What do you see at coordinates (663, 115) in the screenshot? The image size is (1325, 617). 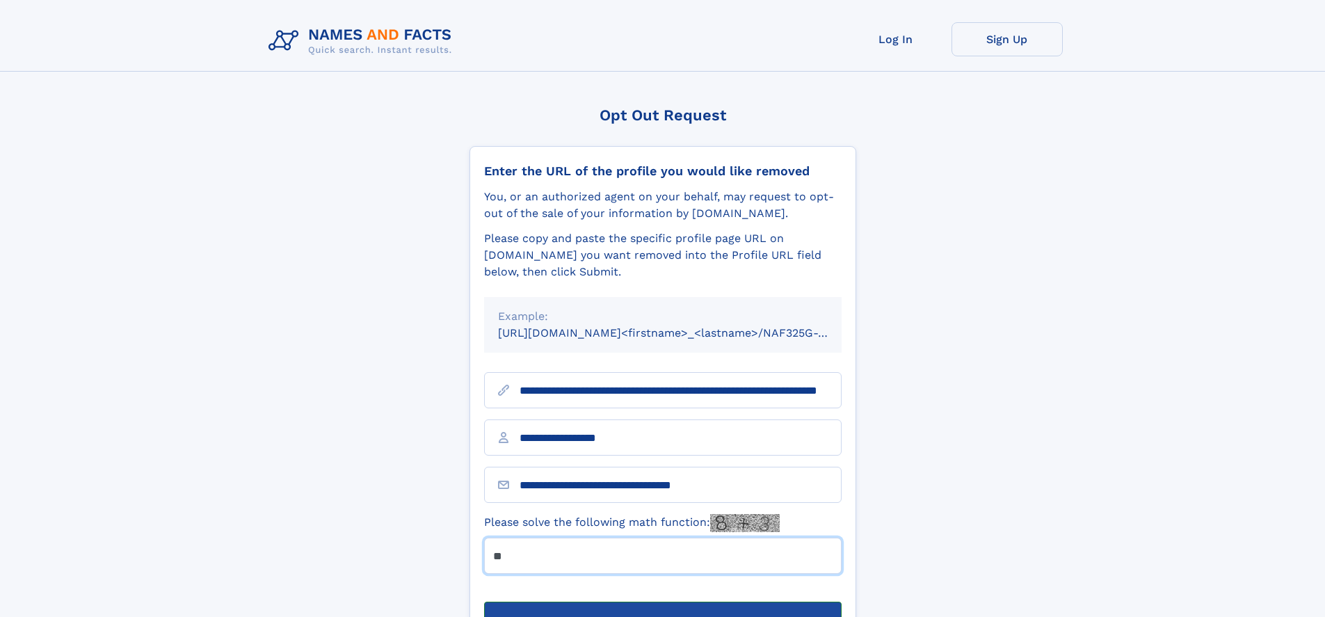 I see `div: Opt Out Request` at bounding box center [663, 115].